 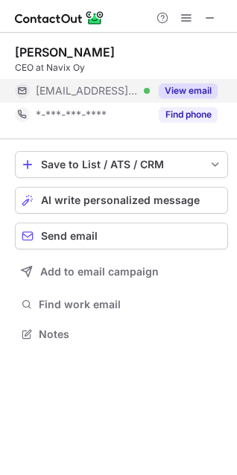 I want to click on span: AI write personalized message, so click(x=120, y=200).